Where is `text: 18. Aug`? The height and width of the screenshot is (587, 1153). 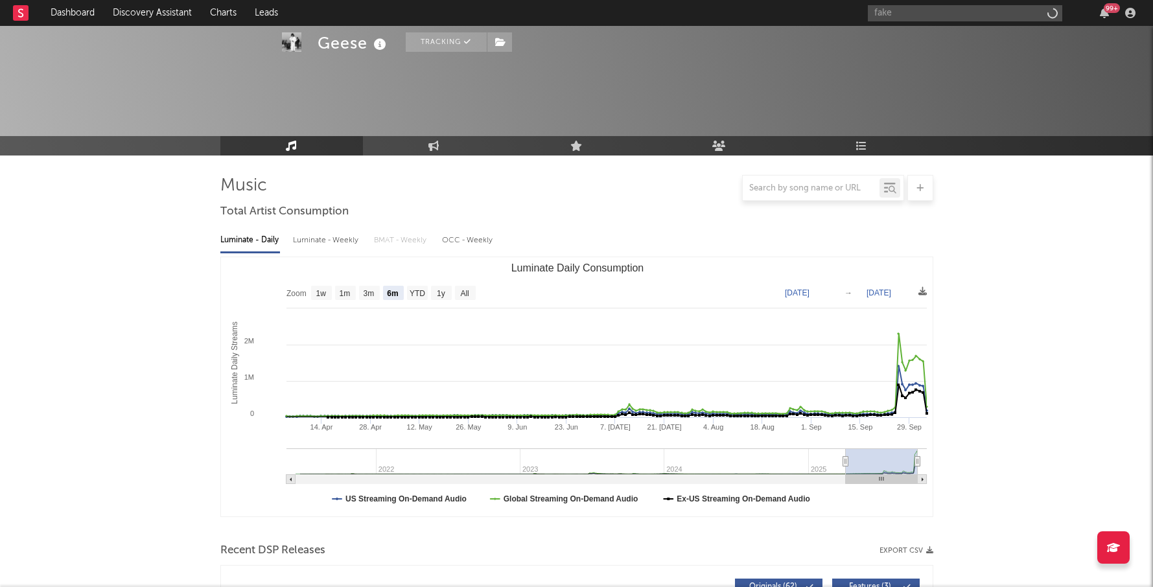
text: 18. Aug is located at coordinates (761, 427).